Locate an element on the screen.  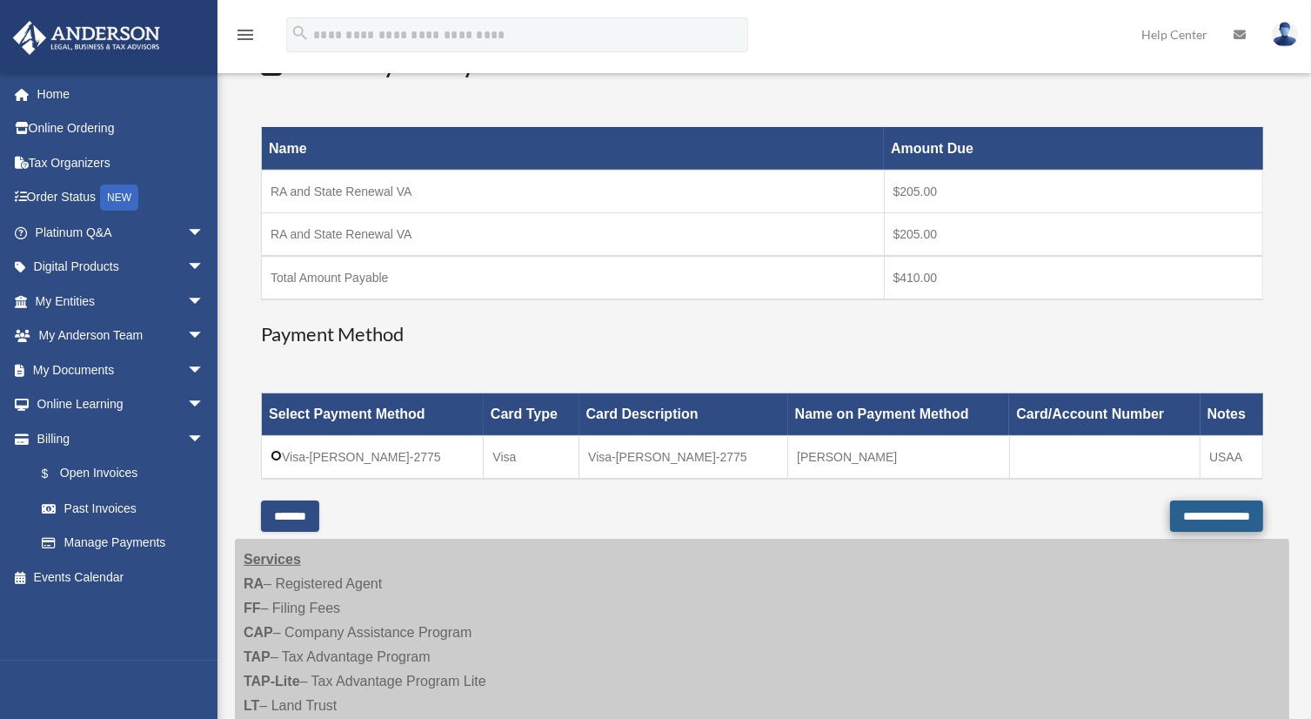
a: My Documentsarrow_drop_down is located at coordinates (121, 370).